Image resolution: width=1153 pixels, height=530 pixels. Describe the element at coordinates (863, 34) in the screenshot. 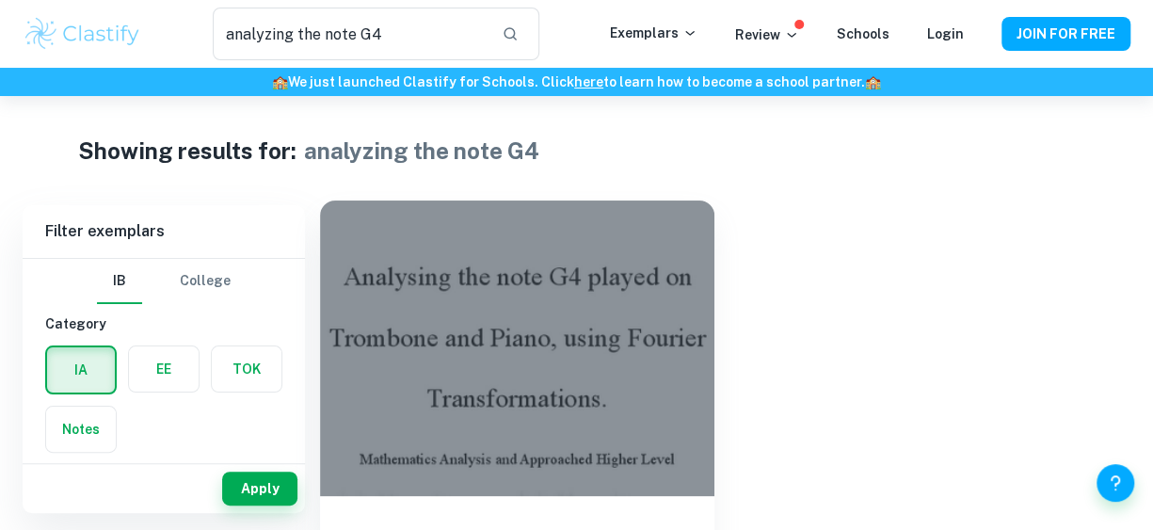

I see `a: Schools` at that location.